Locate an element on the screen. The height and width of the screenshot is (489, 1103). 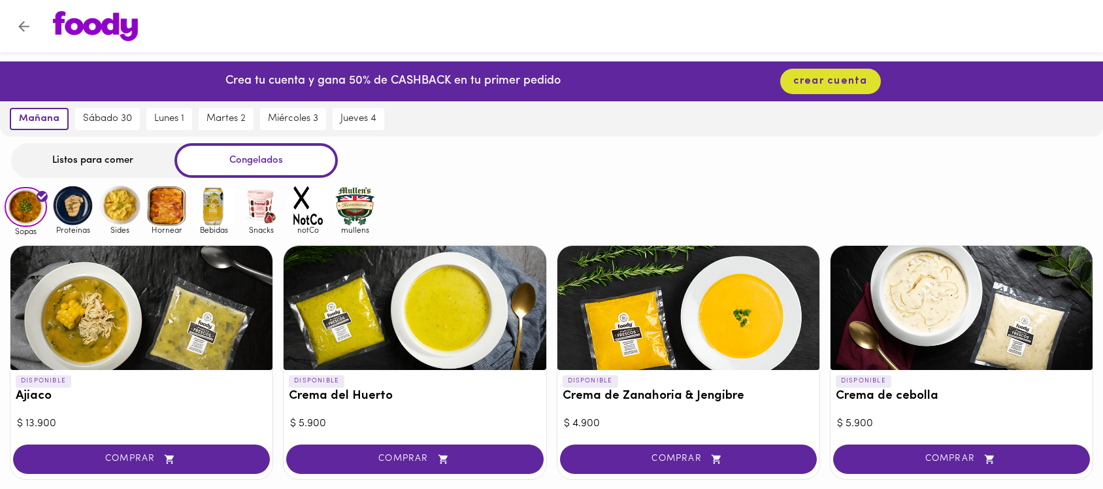
span: Sides is located at coordinates (120, 229).